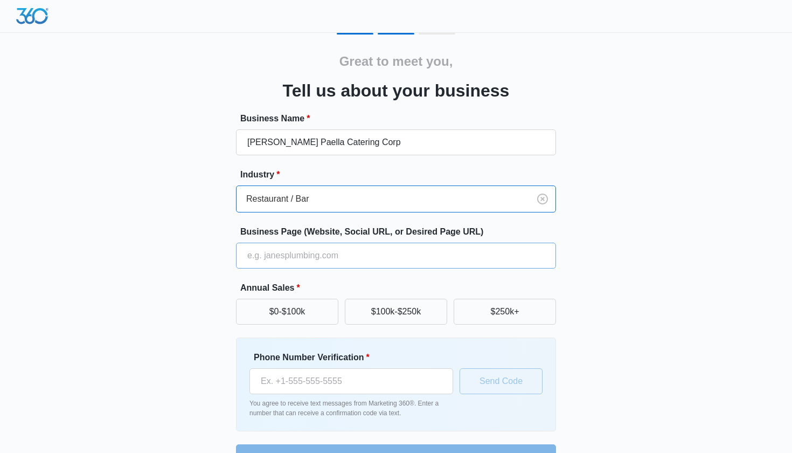  Describe the element at coordinates (396, 91) in the screenshot. I see `h3: Tell us about your business` at that location.